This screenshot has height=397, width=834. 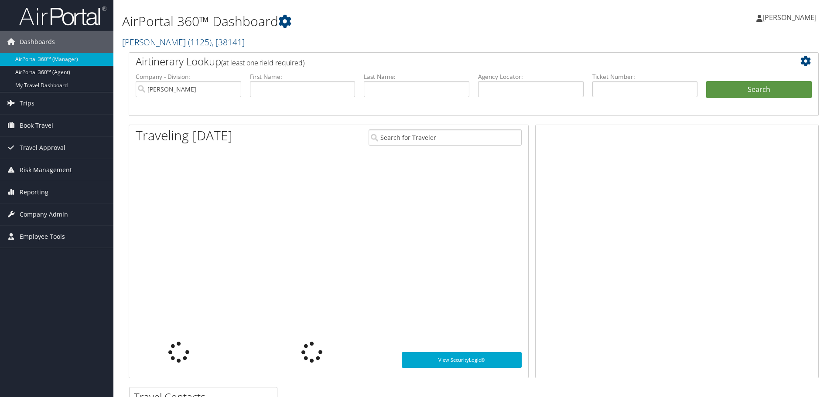 I want to click on input: Search for Traveler, so click(x=445, y=137).